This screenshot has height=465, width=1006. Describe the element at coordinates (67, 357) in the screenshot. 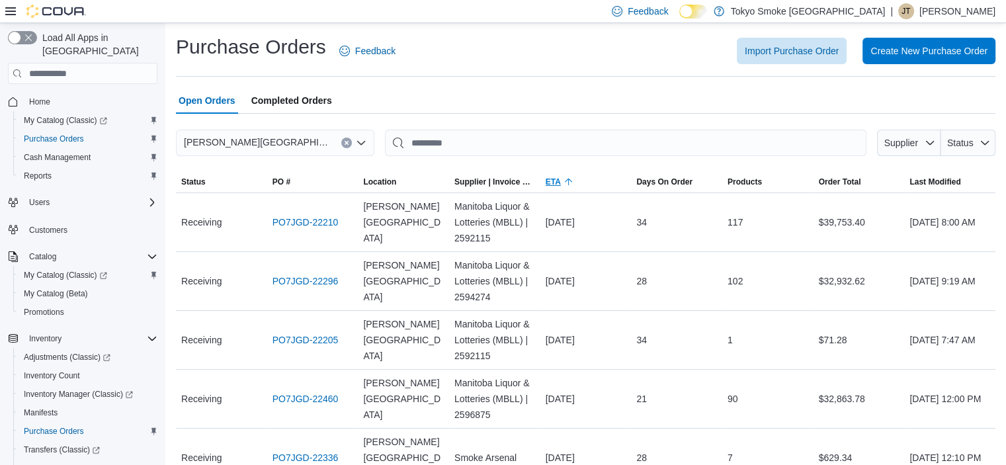

I see `a: Adjustments (Classic)` at that location.